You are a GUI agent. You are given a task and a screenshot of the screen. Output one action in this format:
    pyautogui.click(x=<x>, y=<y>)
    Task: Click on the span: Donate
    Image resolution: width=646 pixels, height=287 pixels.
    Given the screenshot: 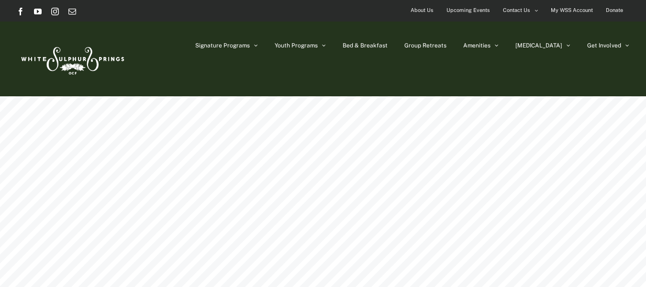 What is the action you would take?
    pyautogui.click(x=615, y=10)
    